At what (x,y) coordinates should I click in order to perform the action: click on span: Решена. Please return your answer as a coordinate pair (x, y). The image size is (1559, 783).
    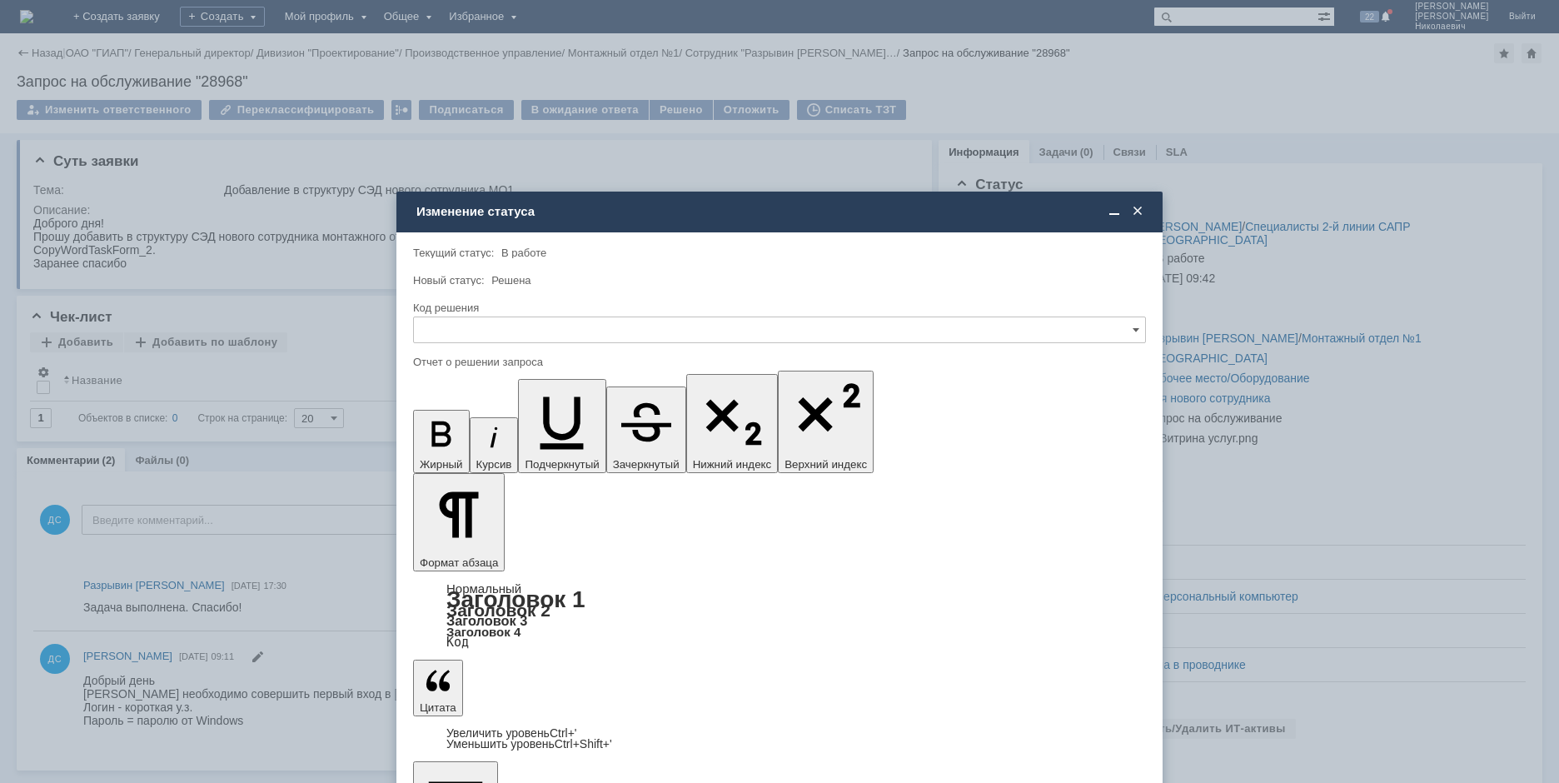
    Looking at the image, I should click on (511, 280).